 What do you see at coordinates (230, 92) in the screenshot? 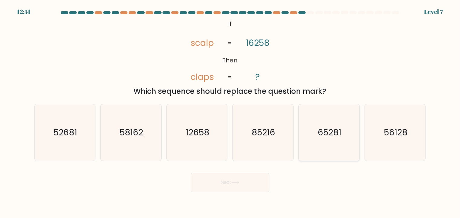
I see `div: Which sequence should replace the question mark?` at bounding box center [230, 92].